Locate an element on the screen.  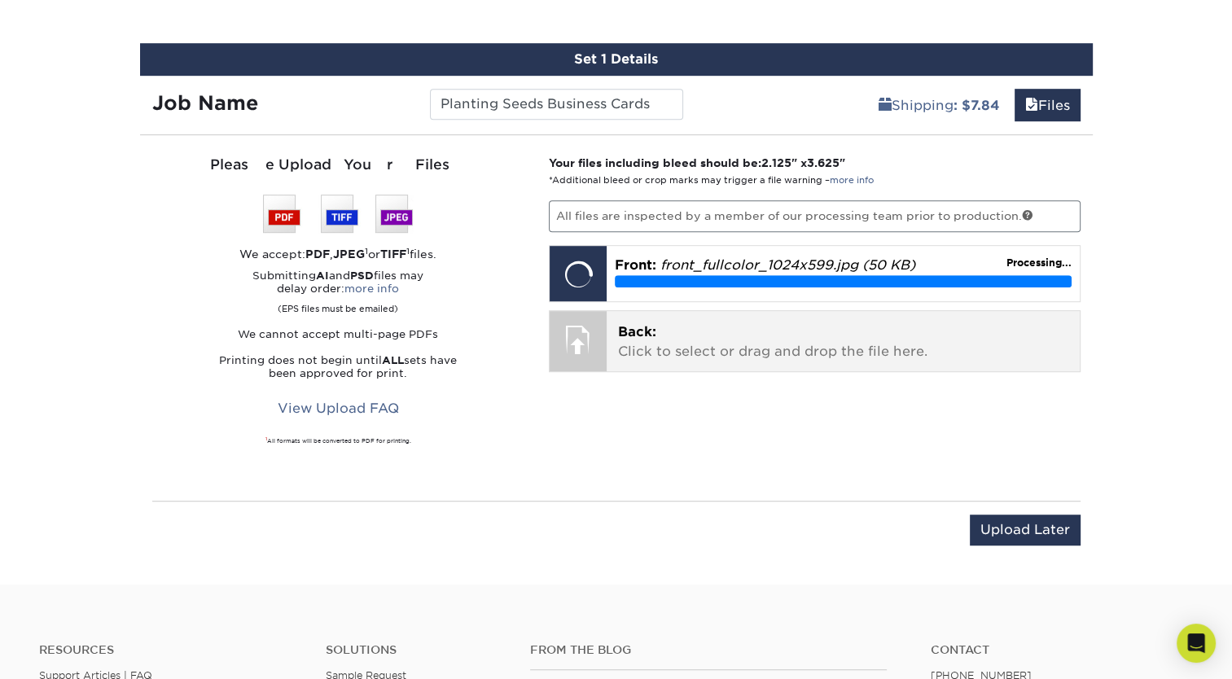
p: Printing does not begin until sets have been approved for print. is located at coordinates (339, 367).